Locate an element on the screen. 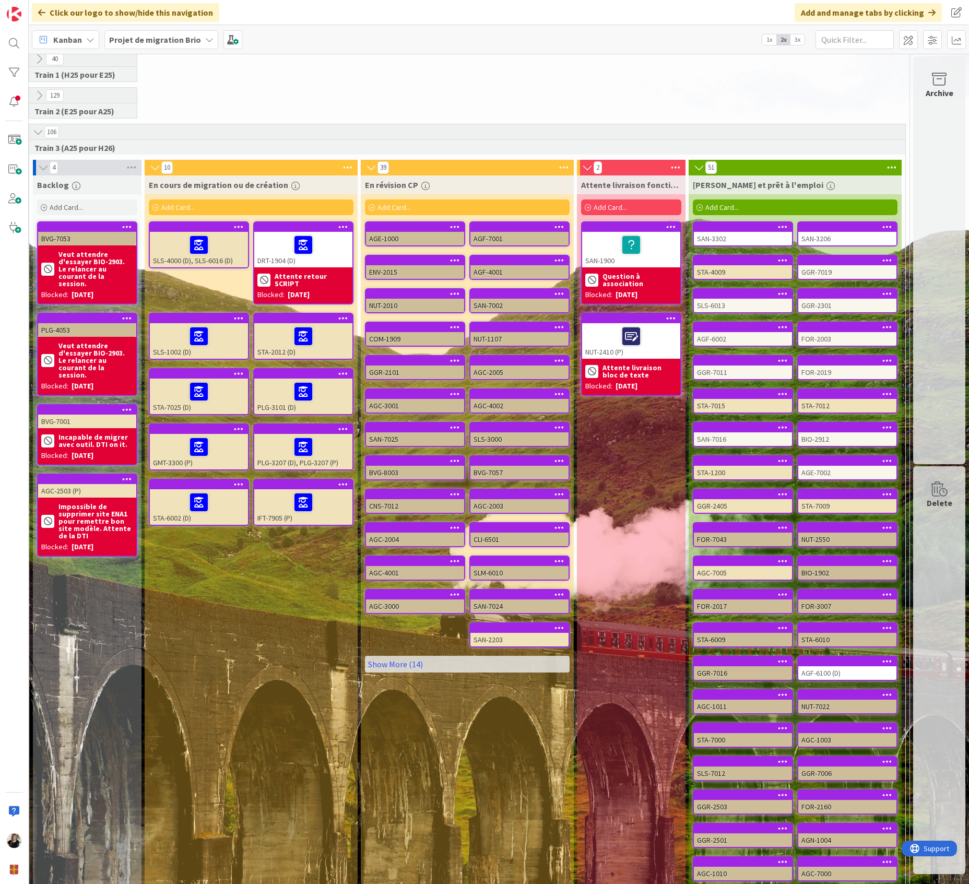 The width and height of the screenshot is (969, 884). div: GGR-7011 is located at coordinates (743, 367).